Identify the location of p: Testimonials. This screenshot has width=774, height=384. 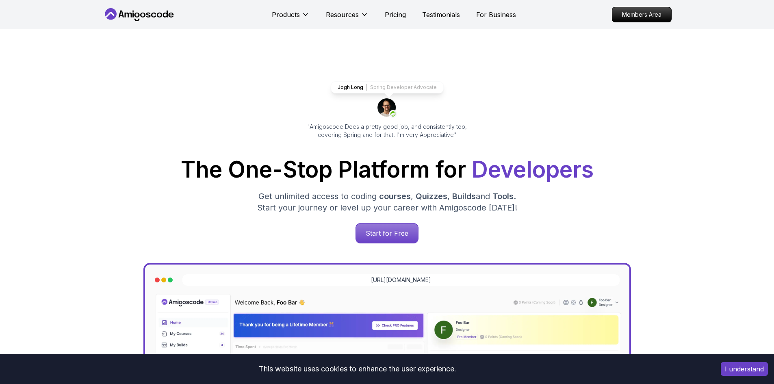
(441, 15).